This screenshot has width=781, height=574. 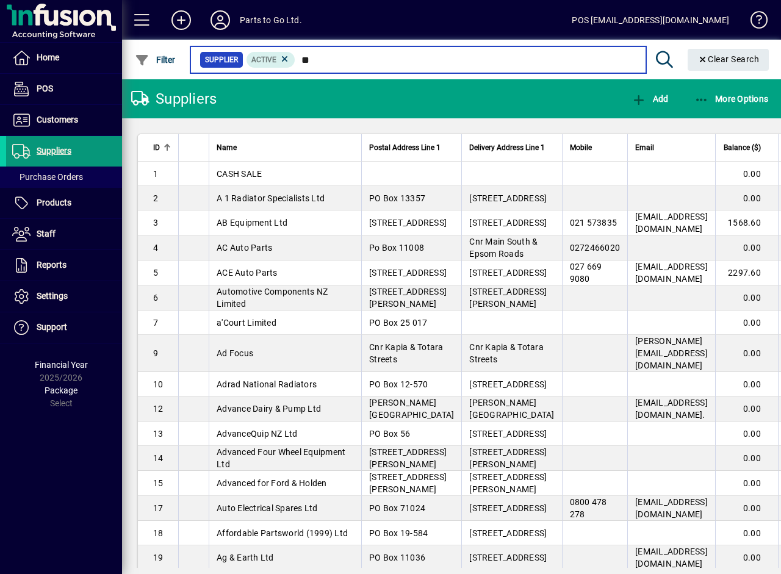 I want to click on div: ID, so click(x=162, y=148).